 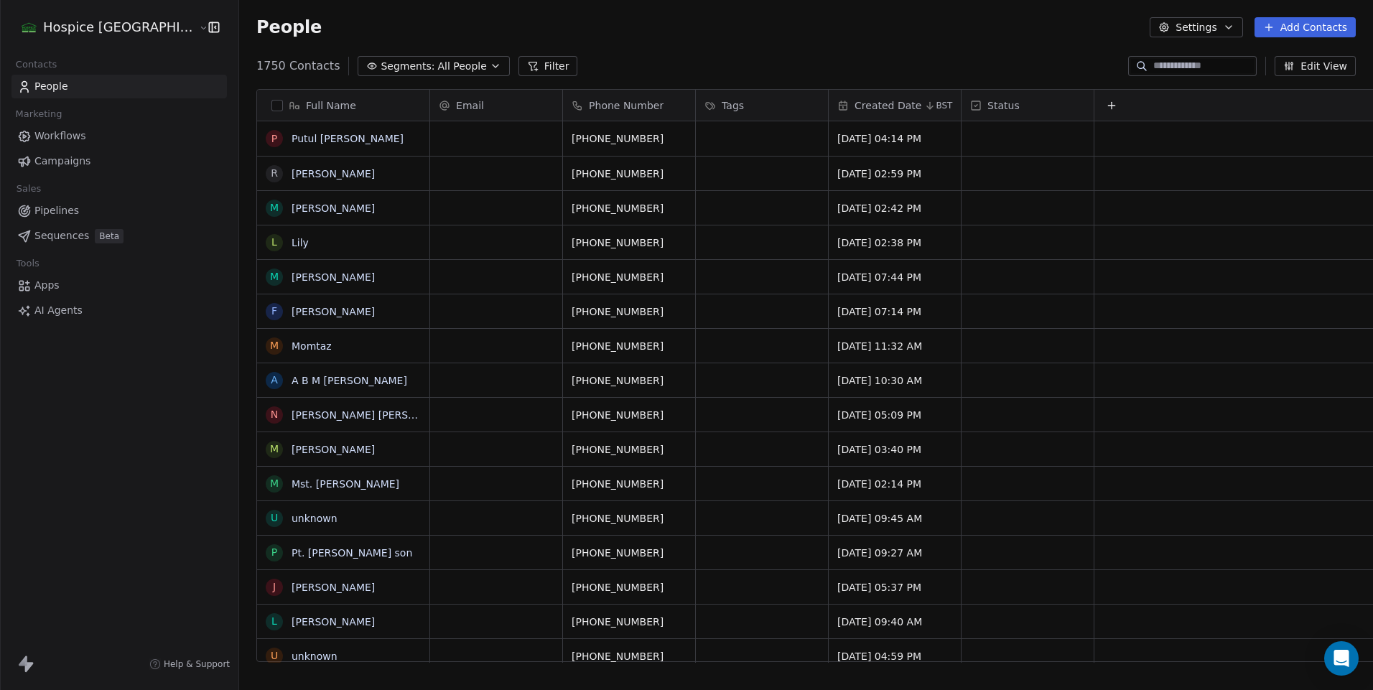 What do you see at coordinates (47, 285) in the screenshot?
I see `span: Apps` at bounding box center [47, 285].